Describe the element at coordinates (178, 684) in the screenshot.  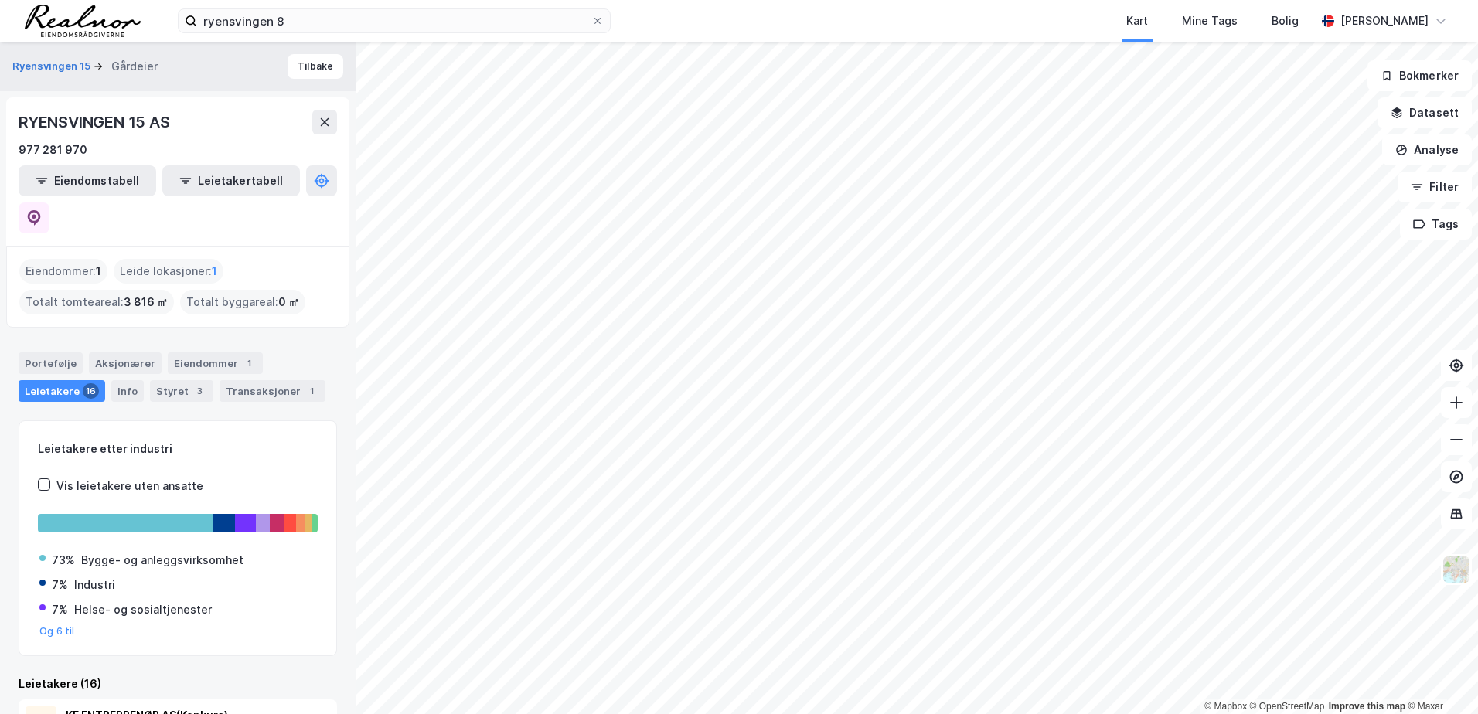
I see `div: Leietakere (16)` at that location.